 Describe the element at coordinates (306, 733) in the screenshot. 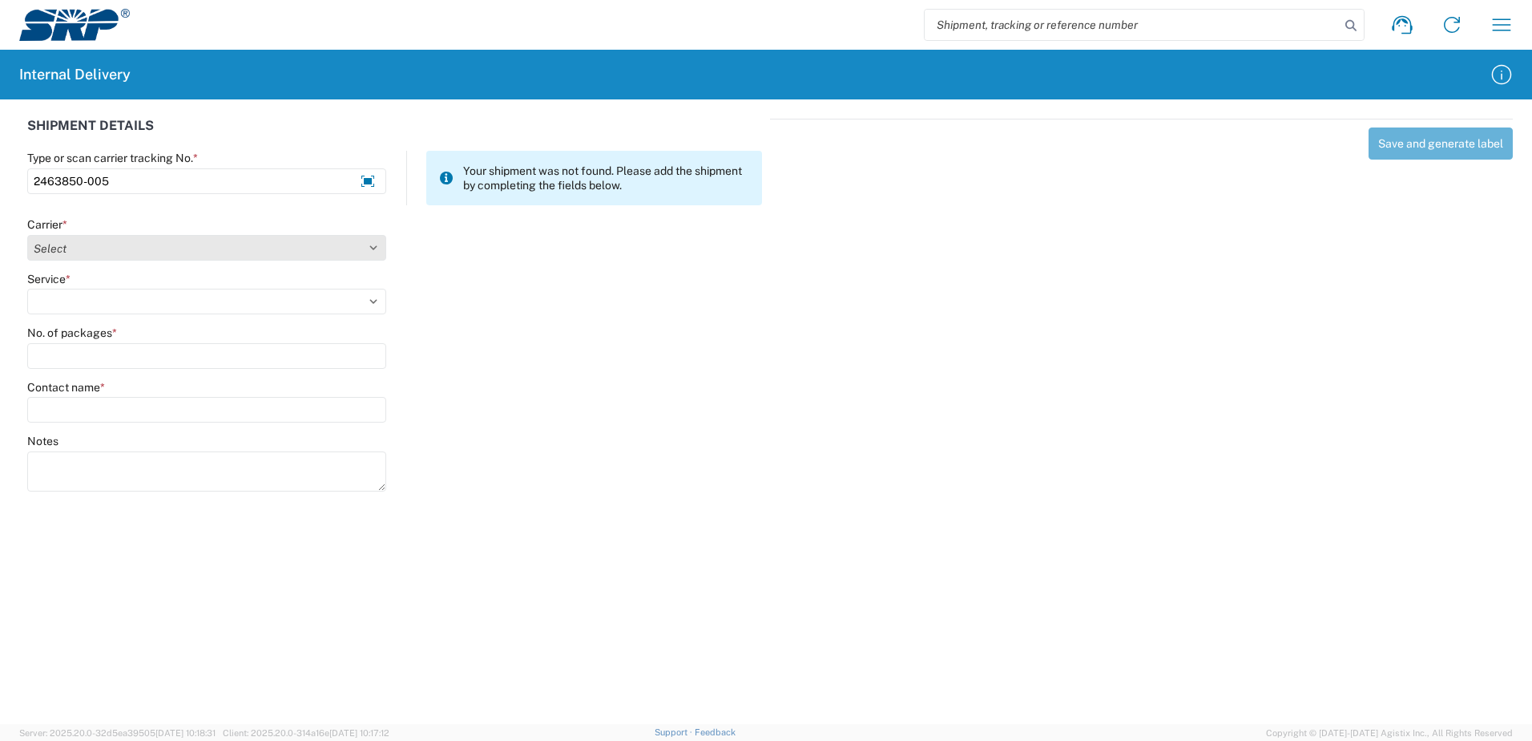

I see `span: Client: 2025.20.0-314a16e` at that location.